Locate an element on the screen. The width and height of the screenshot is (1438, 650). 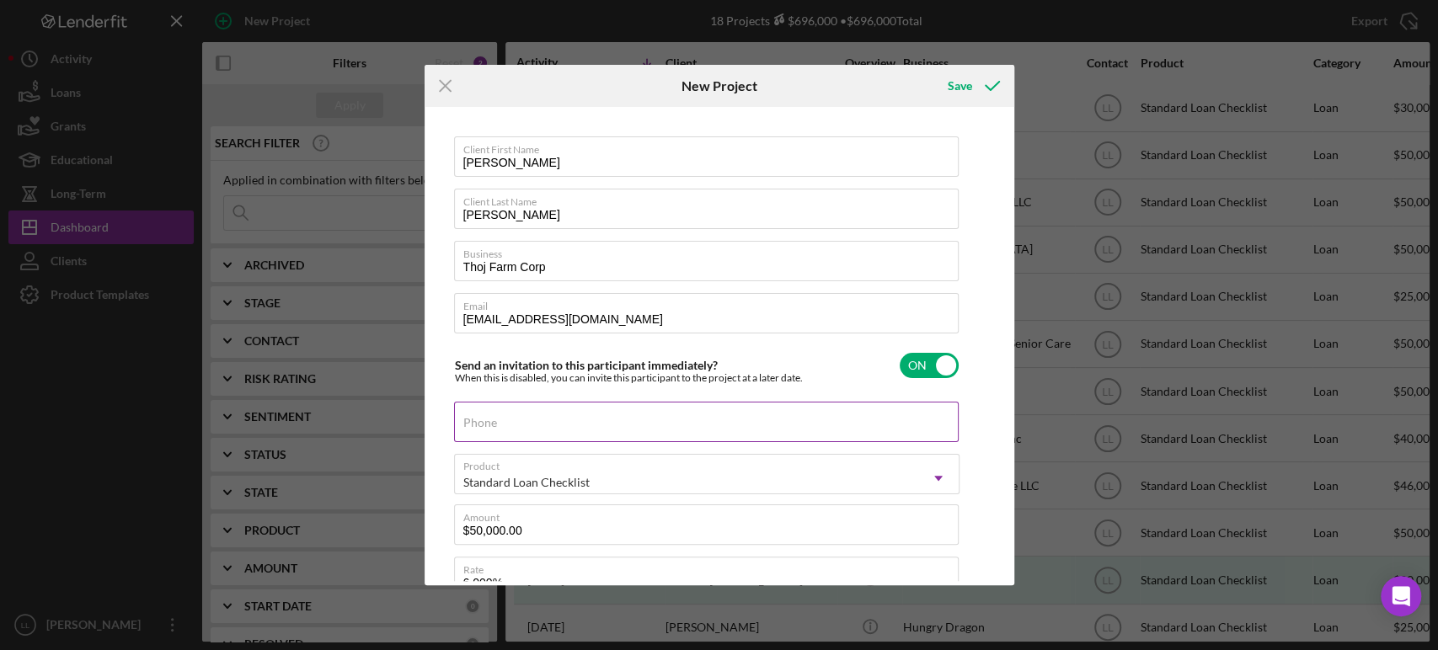
div: Save is located at coordinates (959, 86).